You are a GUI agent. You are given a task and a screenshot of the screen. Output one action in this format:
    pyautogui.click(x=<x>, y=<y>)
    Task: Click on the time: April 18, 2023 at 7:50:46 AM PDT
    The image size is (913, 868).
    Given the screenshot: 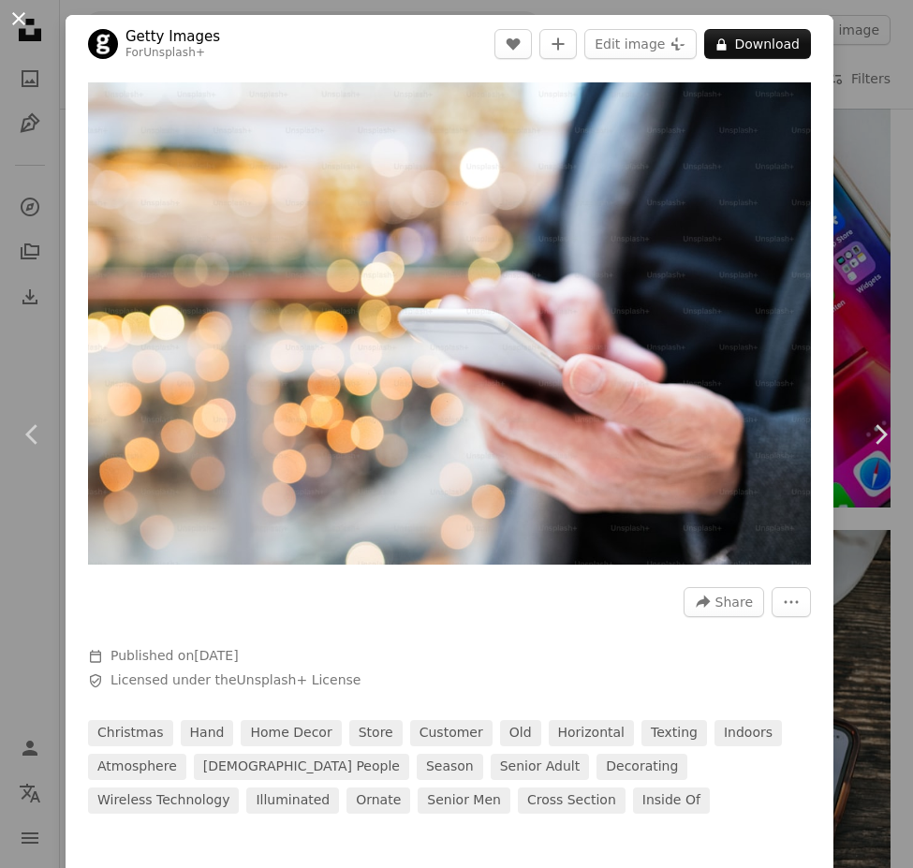 What is the action you would take?
    pyautogui.click(x=215, y=655)
    